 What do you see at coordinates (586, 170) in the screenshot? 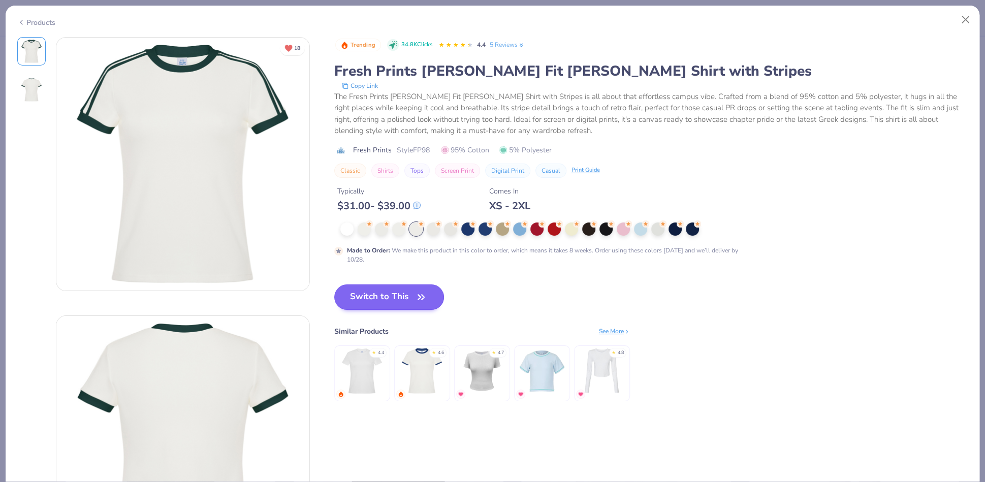
I see `div: Print Guide` at bounding box center [586, 170].